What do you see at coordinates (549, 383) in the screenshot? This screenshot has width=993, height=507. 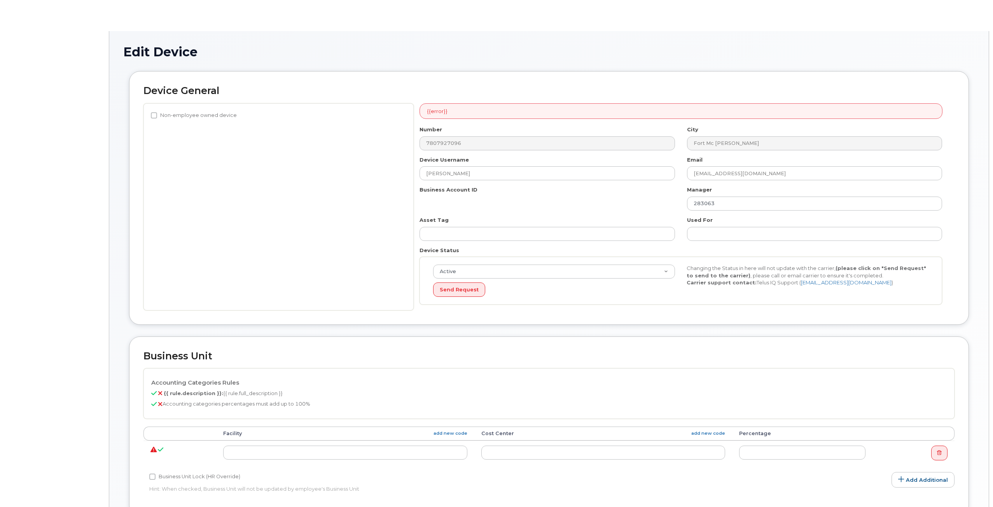 I see `h4: Accounting Categories Rules` at bounding box center [549, 383].